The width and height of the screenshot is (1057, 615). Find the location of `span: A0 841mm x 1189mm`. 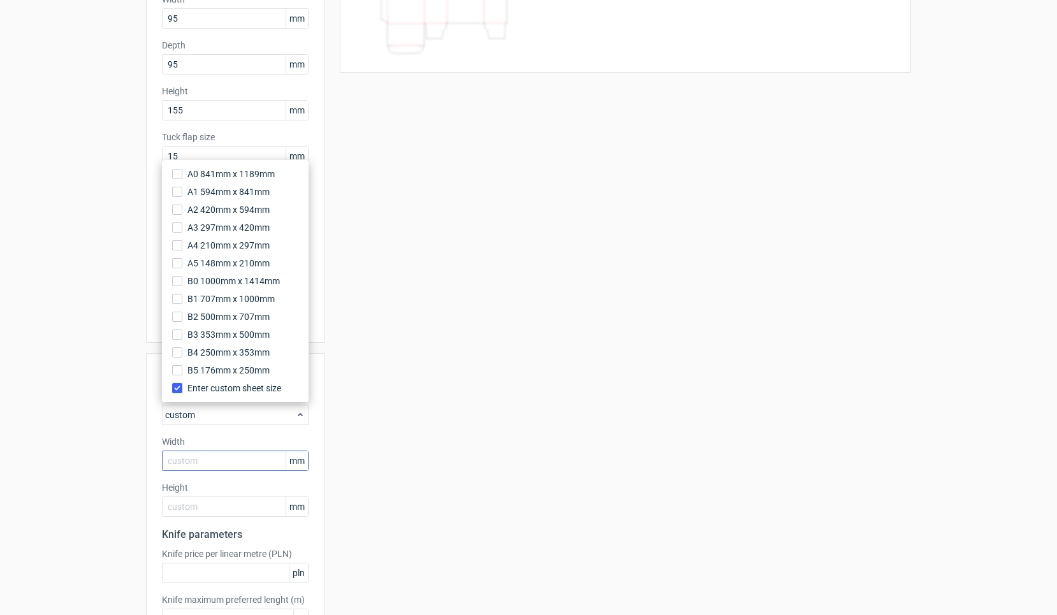

span: A0 841mm x 1189mm is located at coordinates (231, 174).